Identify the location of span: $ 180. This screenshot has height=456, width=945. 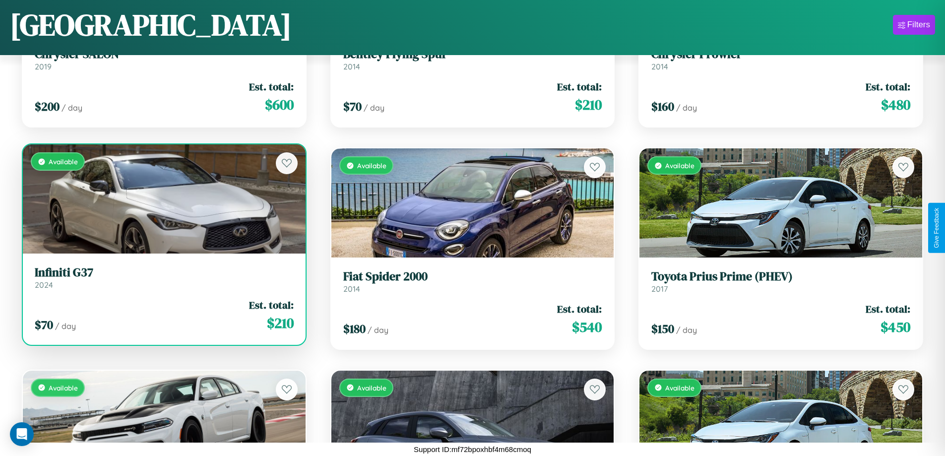
(354, 328).